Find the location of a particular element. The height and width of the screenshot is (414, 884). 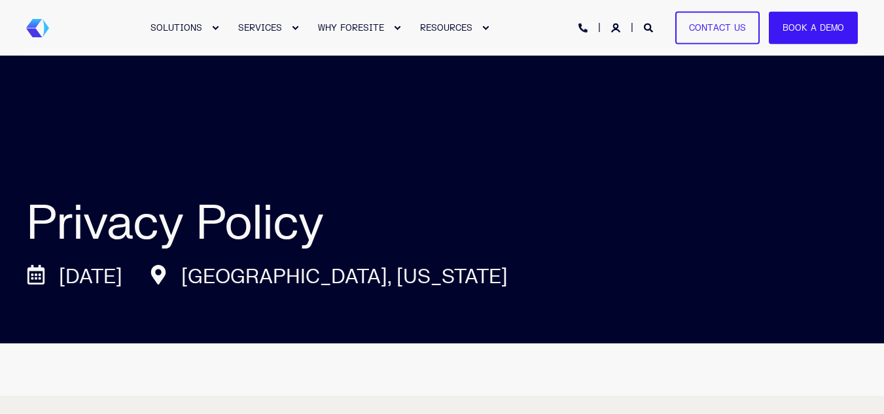

span: WHY FORESITE is located at coordinates (351, 27).